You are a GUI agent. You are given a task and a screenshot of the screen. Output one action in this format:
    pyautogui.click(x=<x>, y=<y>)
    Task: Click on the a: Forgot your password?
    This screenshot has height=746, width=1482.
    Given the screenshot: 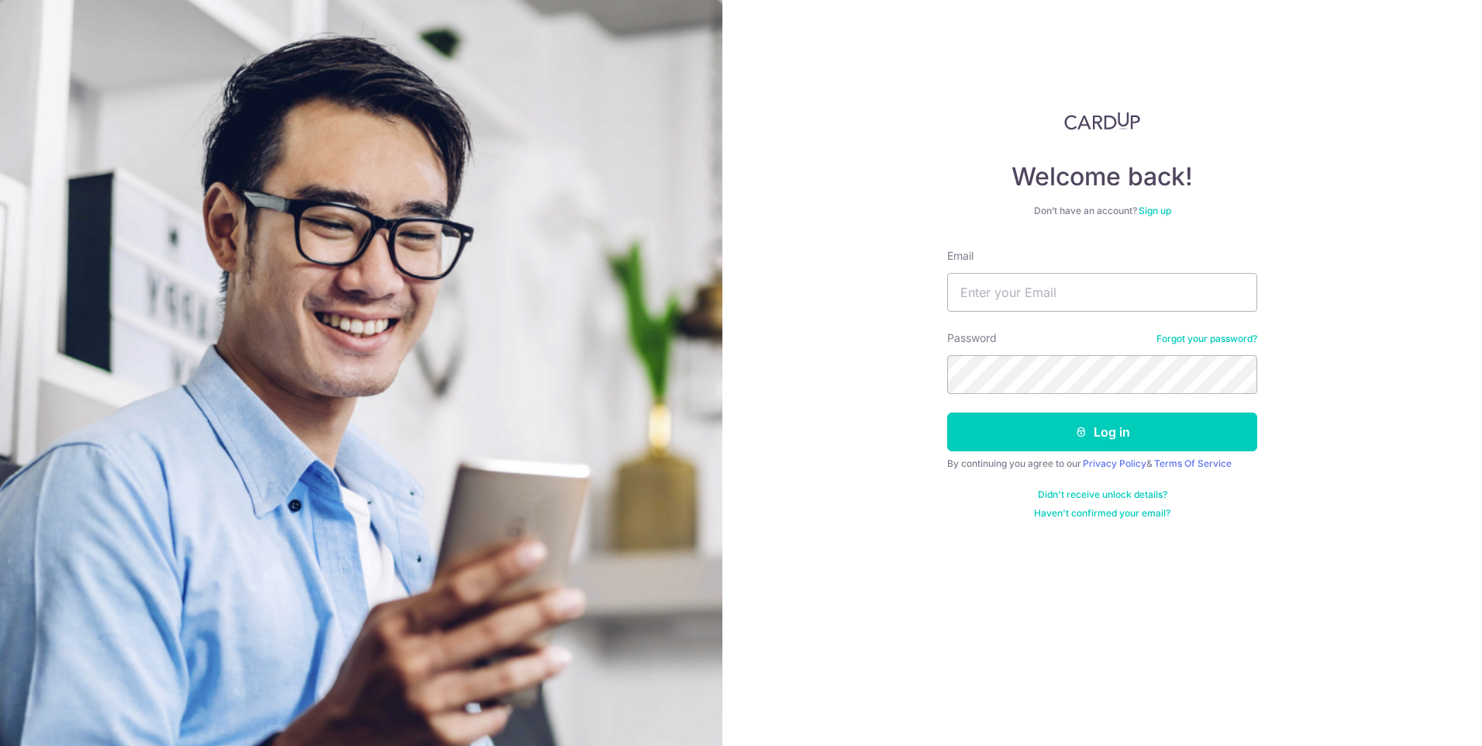 What is the action you would take?
    pyautogui.click(x=1207, y=339)
    